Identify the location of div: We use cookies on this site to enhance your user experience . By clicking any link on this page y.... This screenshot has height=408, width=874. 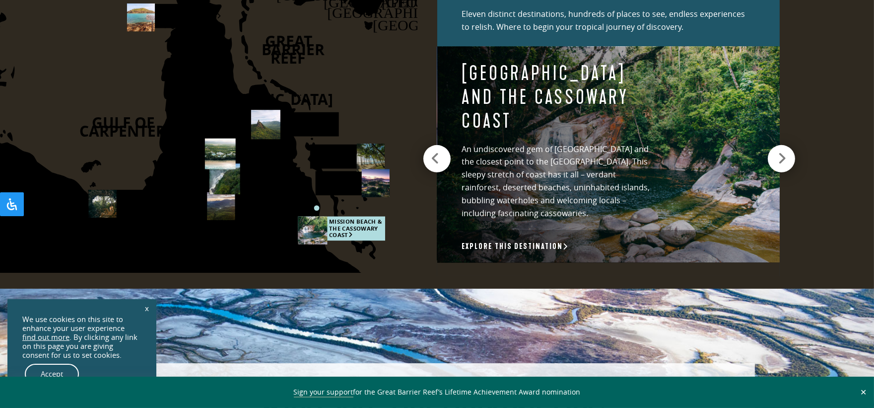
(82, 337).